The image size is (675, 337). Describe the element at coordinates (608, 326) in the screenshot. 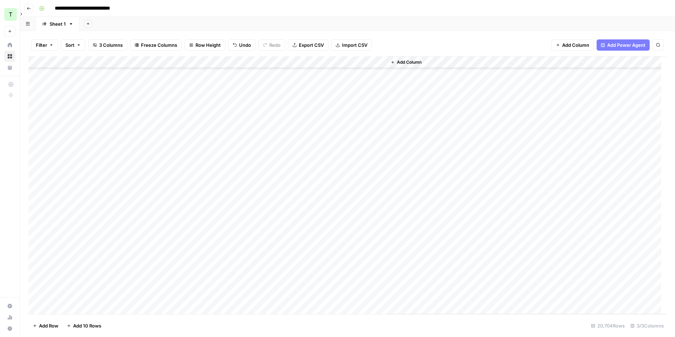

I see `div: 20,704 Rows` at that location.